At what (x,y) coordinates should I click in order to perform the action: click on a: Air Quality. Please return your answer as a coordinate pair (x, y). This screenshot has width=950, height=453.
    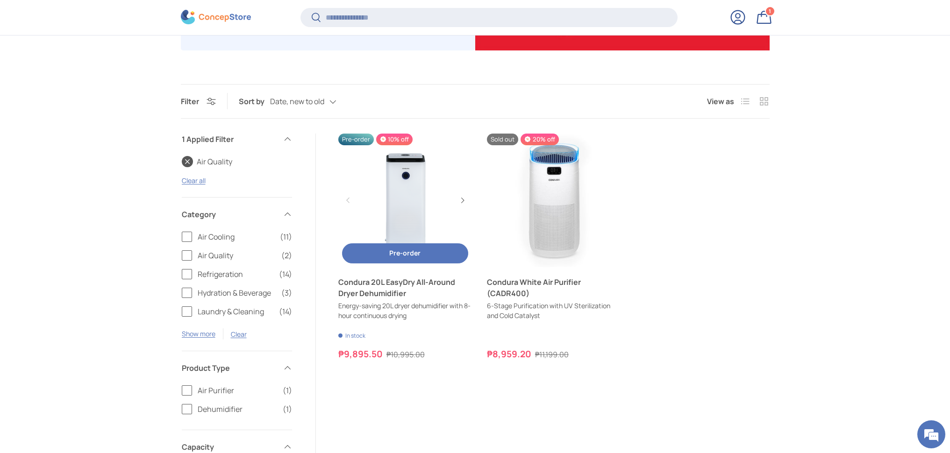
    Looking at the image, I should click on (207, 162).